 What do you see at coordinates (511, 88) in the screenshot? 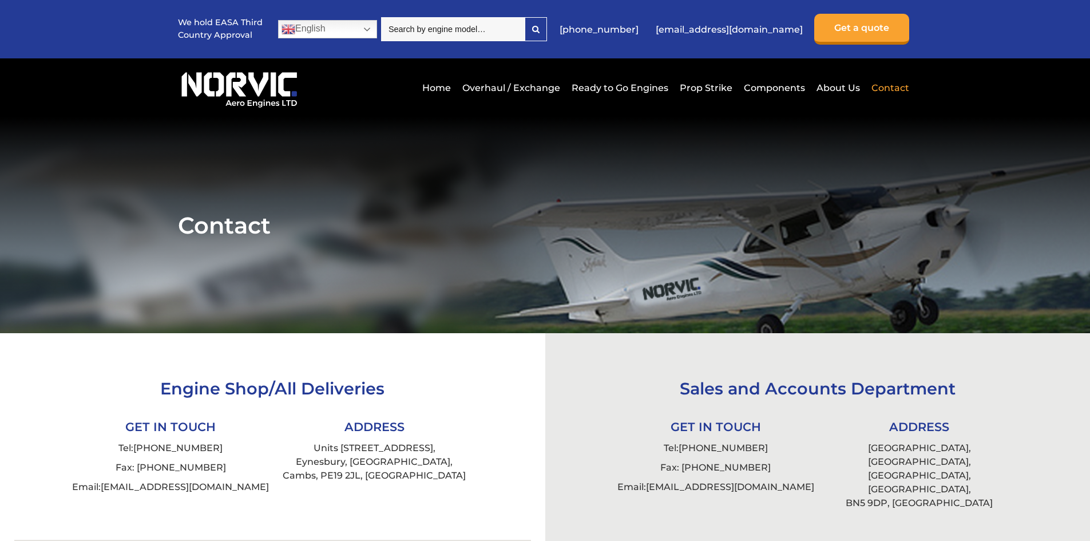
I see `a: Overhaul / Exchange` at bounding box center [511, 88].